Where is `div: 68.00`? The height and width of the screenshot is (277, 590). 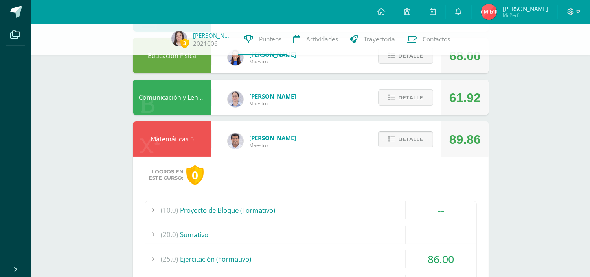 div: 68.00 is located at coordinates (465, 56).